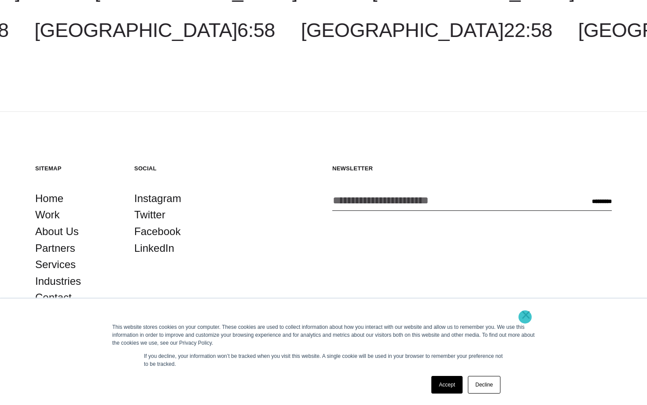 The width and height of the screenshot is (647, 405). What do you see at coordinates (48, 215) in the screenshot?
I see `a: Work` at bounding box center [48, 215].